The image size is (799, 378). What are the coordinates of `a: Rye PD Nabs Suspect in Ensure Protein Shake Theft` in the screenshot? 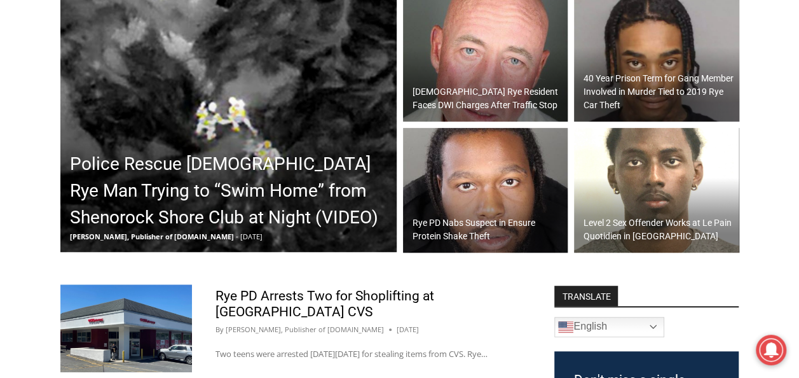 It's located at (486, 190).